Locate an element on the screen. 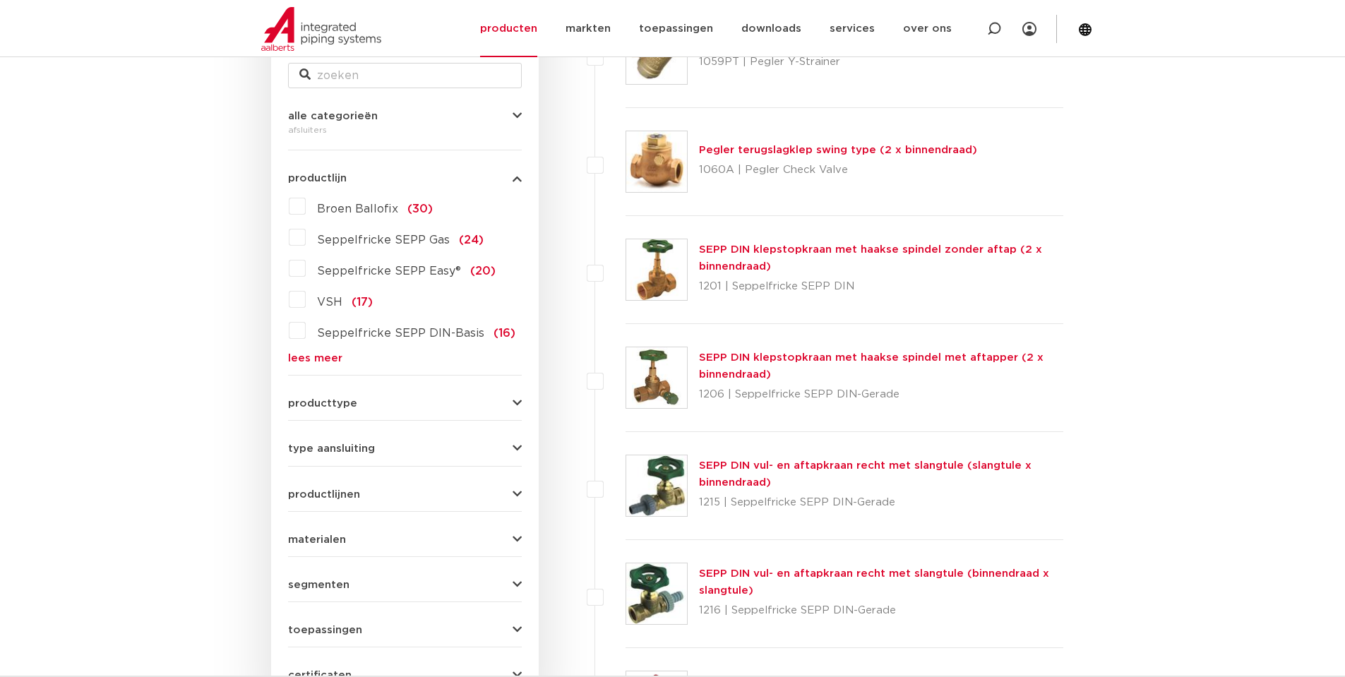  button: productlijnen is located at coordinates (405, 494).